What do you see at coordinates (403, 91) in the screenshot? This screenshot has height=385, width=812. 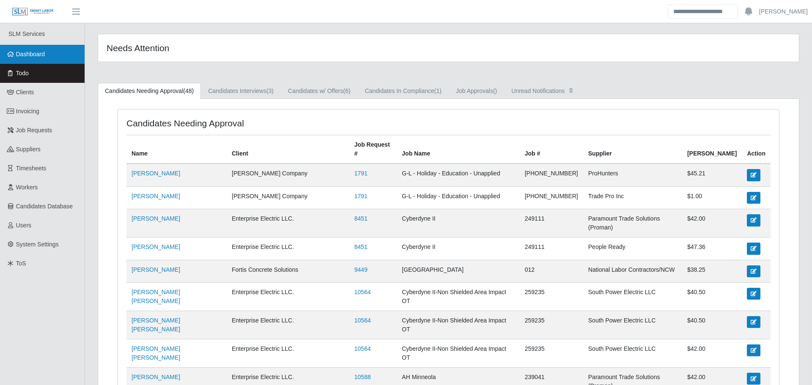 I see `a: Candidates In Compliance` at bounding box center [403, 91].